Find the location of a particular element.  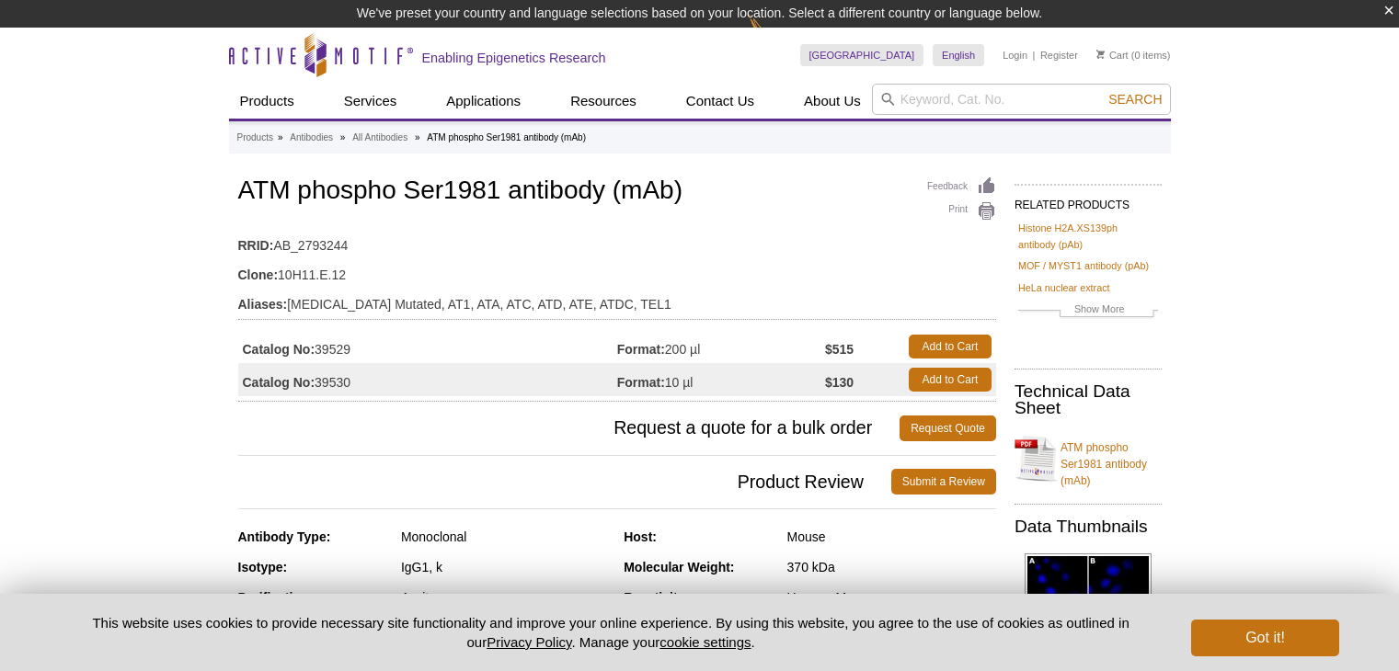

div: Ascites is located at coordinates (505, 598).